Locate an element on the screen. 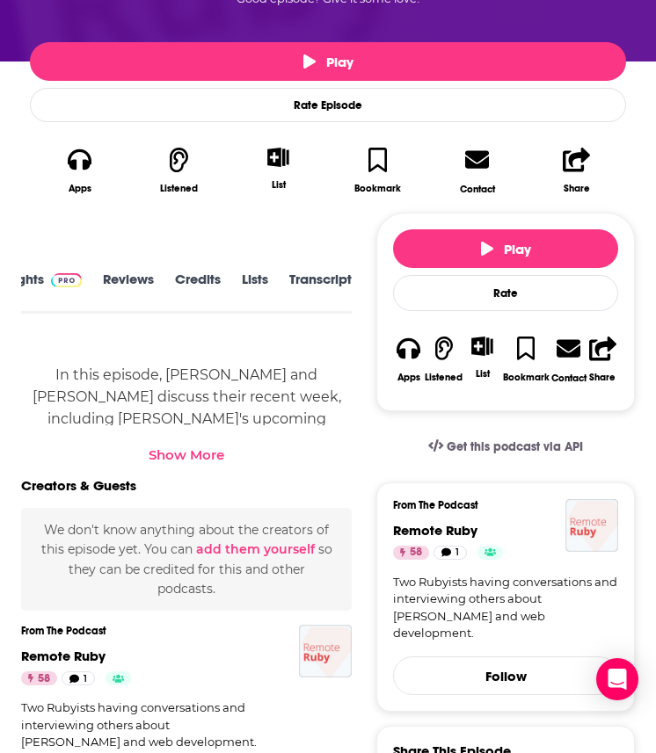 This screenshot has width=656, height=753. button: Follow is located at coordinates (505, 676).